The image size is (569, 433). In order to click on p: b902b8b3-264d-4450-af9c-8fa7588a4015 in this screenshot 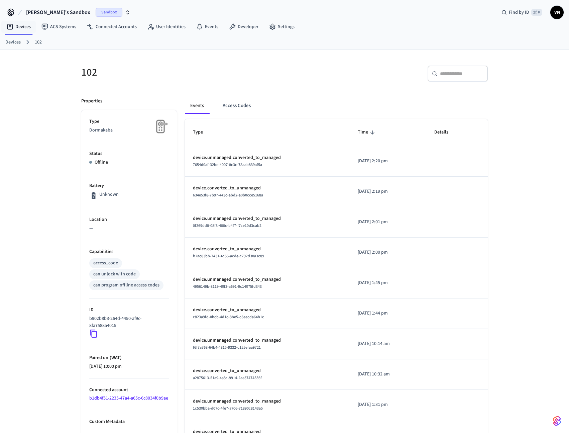, I will do `click(128, 322)`.